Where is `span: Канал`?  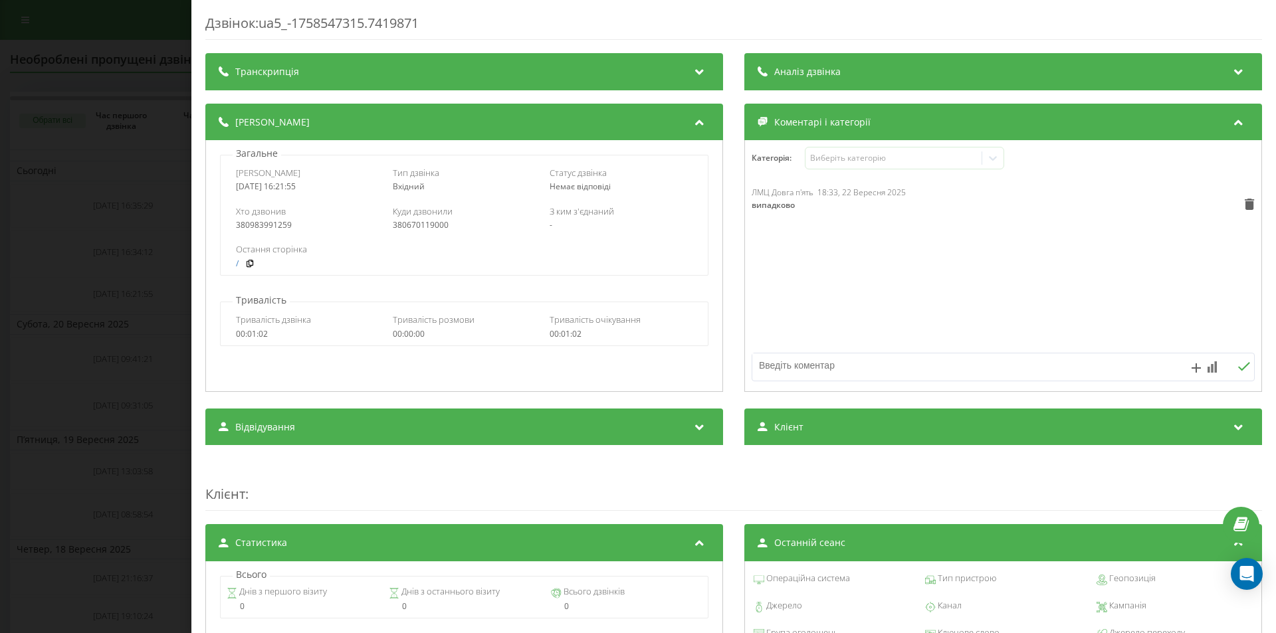 span: Канал is located at coordinates (948, 606).